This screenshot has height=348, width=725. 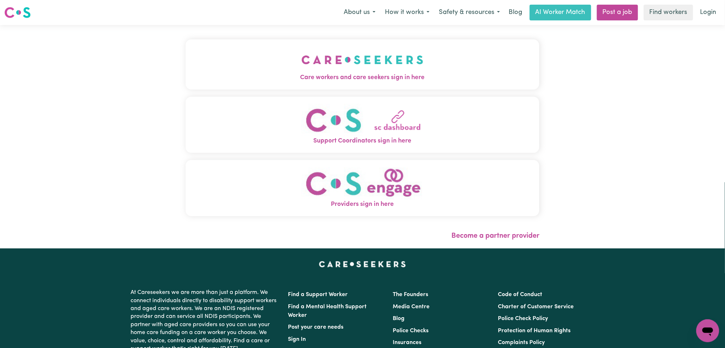 I want to click on a: The Founders, so click(x=411, y=294).